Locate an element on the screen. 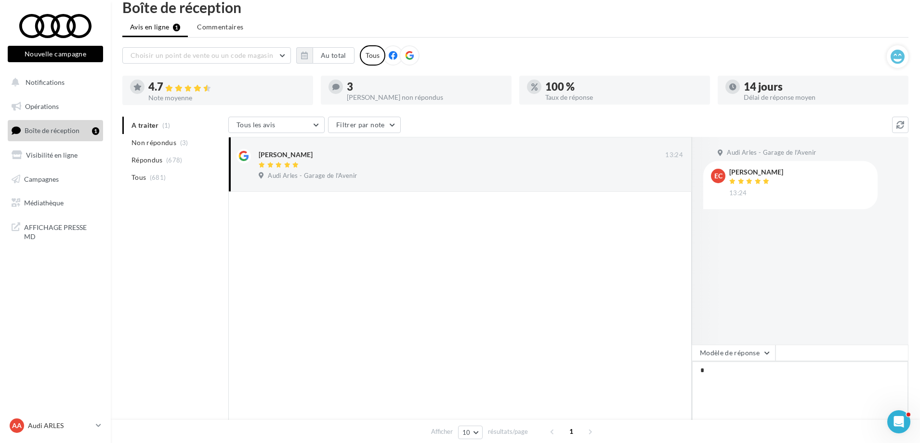 This screenshot has width=920, height=443. p: Audi ARLES is located at coordinates (60, 425).